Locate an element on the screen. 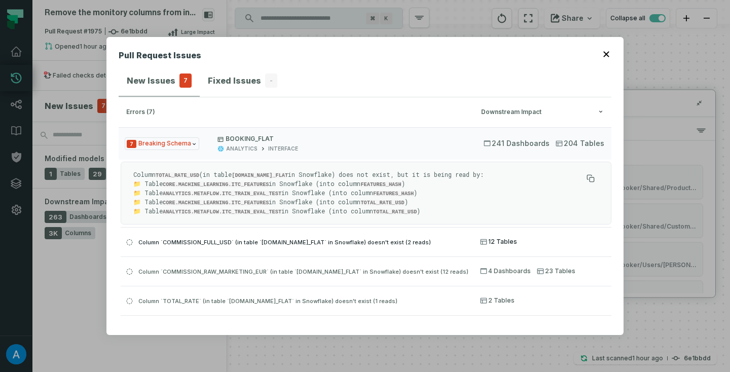  span: 204 Tables is located at coordinates (580, 143).